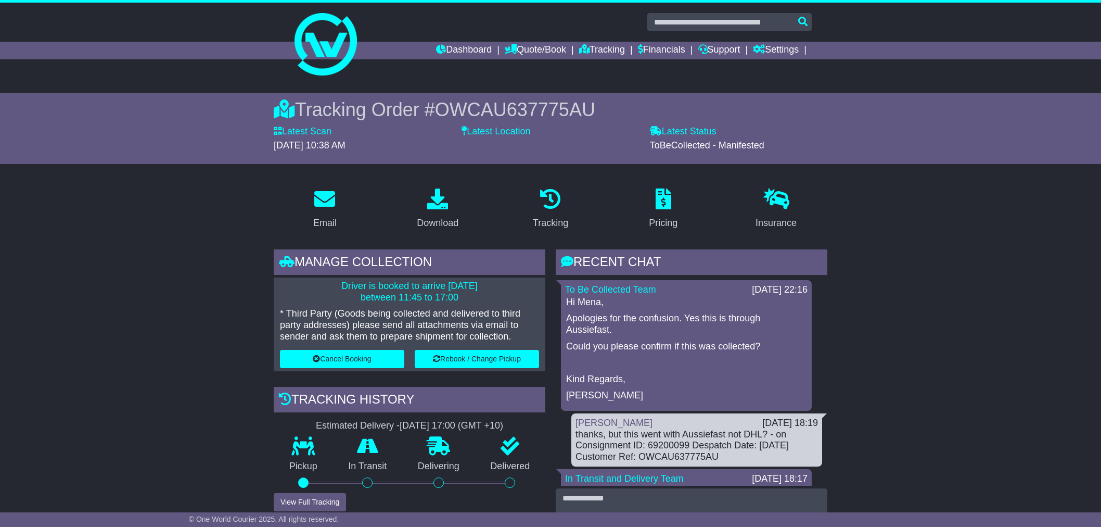 The height and width of the screenshot is (527, 1101). Describe the element at coordinates (438, 209) in the screenshot. I see `a: Download` at that location.